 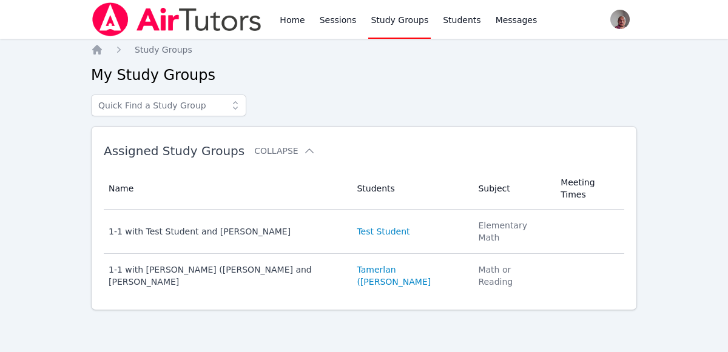 I want to click on a: Study Groups, so click(x=163, y=50).